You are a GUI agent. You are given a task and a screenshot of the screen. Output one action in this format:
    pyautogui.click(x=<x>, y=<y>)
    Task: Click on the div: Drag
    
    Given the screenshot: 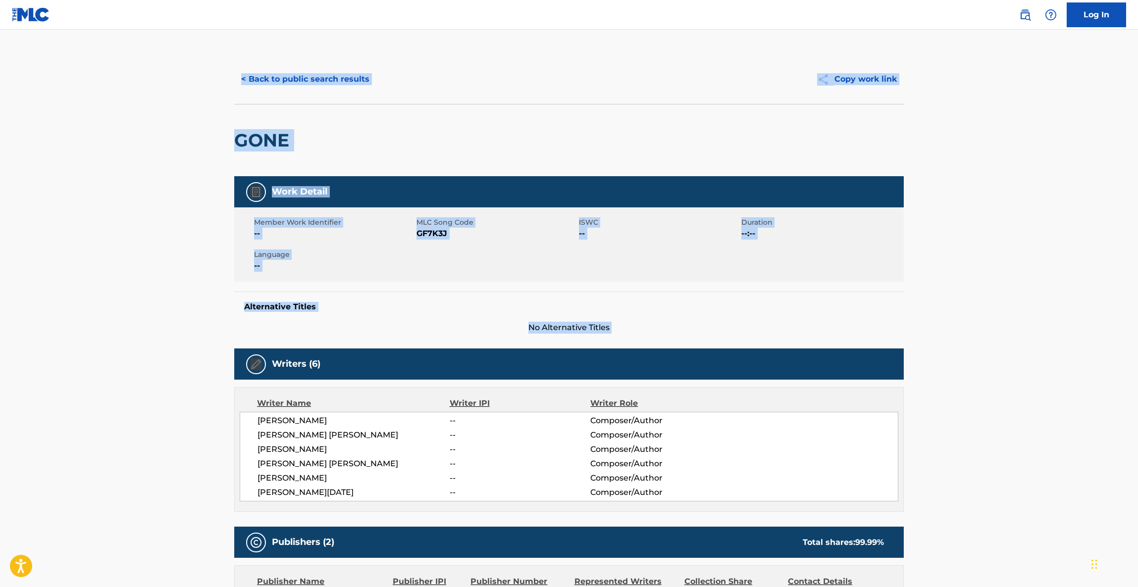 What is the action you would take?
    pyautogui.click(x=1094, y=564)
    